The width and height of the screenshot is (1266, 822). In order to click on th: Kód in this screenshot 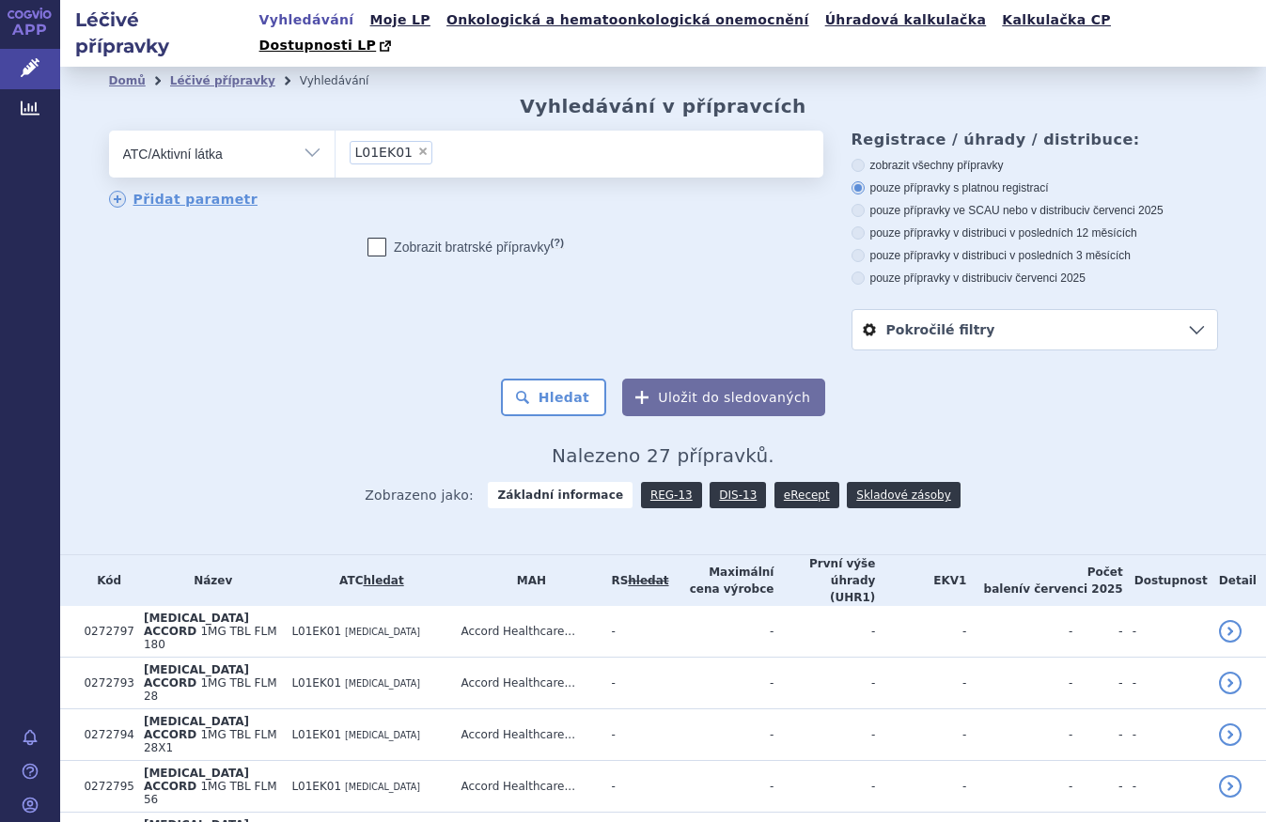, I will do `click(103, 581)`.